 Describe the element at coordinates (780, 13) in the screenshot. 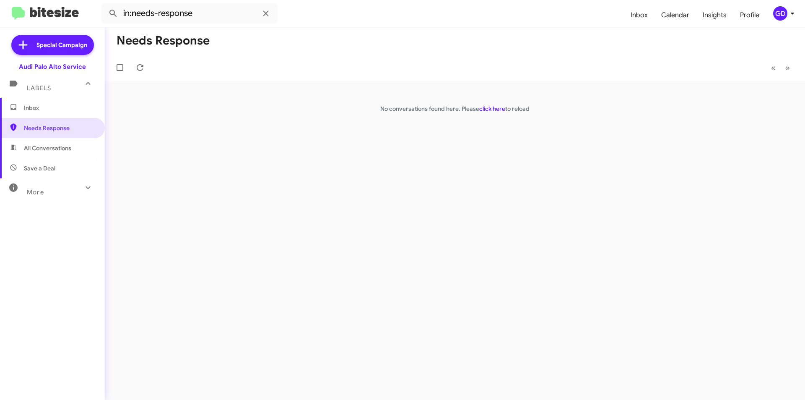

I see `div: GD` at that location.